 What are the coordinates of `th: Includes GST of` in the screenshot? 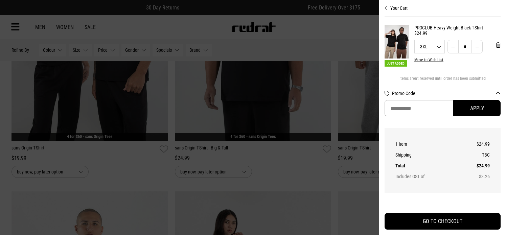 It's located at (427, 176).